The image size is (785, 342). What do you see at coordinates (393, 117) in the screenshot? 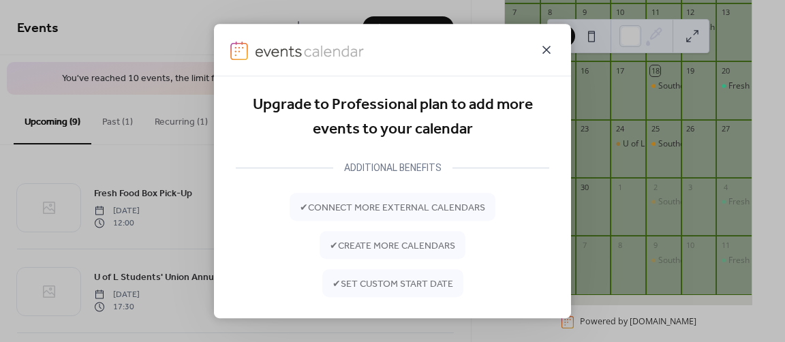
I see `div: Upgrade to Professional plan to add more events to your calendar` at bounding box center [393, 117].